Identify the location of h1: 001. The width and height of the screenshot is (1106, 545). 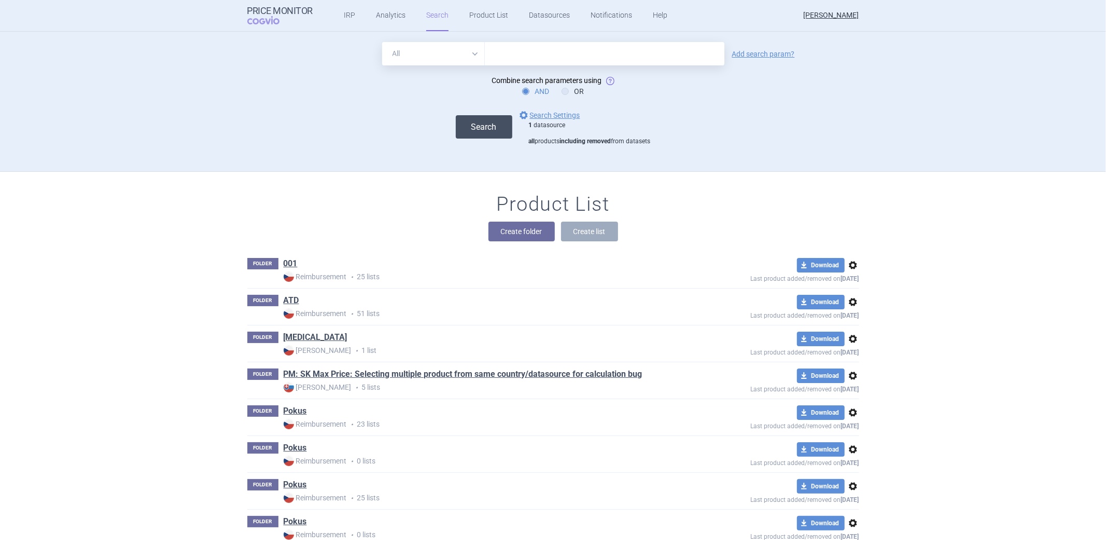
(290, 265).